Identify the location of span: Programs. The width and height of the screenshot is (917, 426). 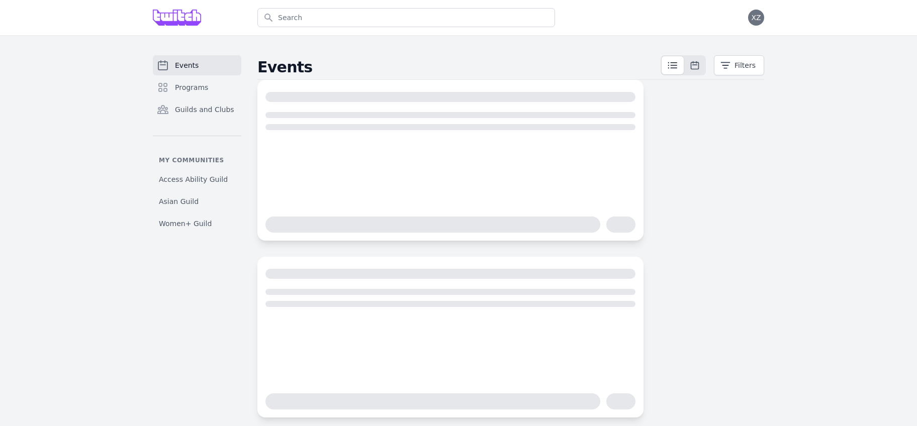
(192, 87).